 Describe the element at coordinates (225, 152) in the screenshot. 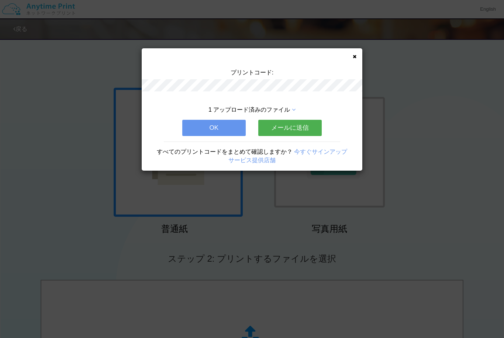

I see `span: すべてのプリントコードをまとめて確認しますか？` at that location.